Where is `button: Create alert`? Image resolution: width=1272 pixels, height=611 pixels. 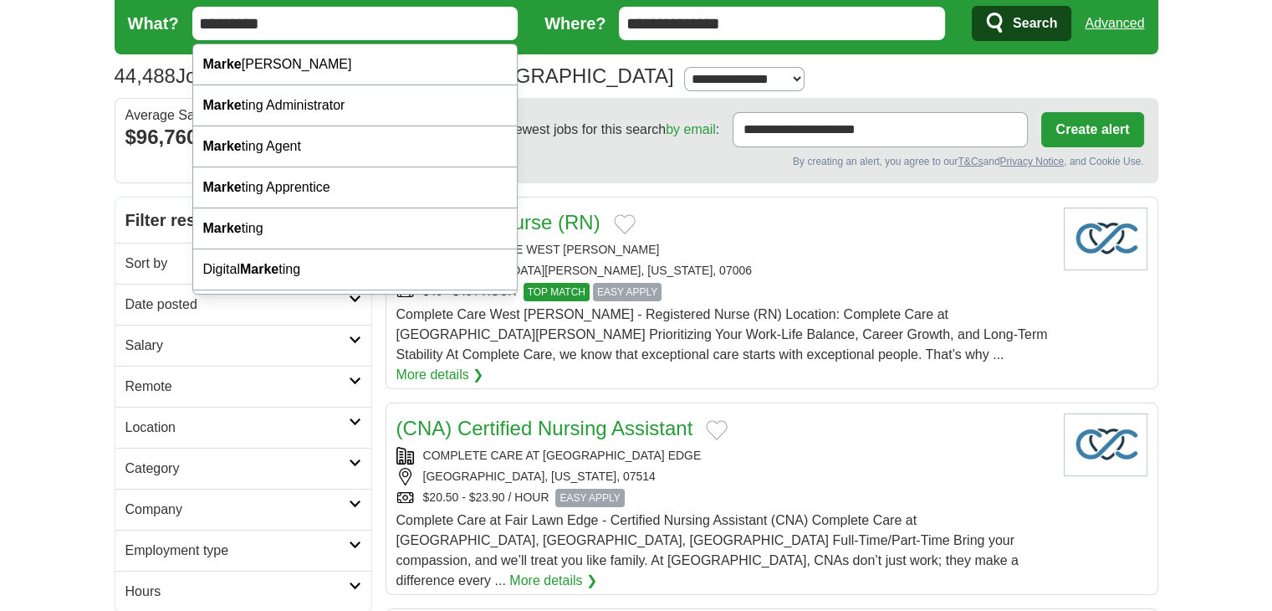 button: Create alert is located at coordinates (1093, 130).